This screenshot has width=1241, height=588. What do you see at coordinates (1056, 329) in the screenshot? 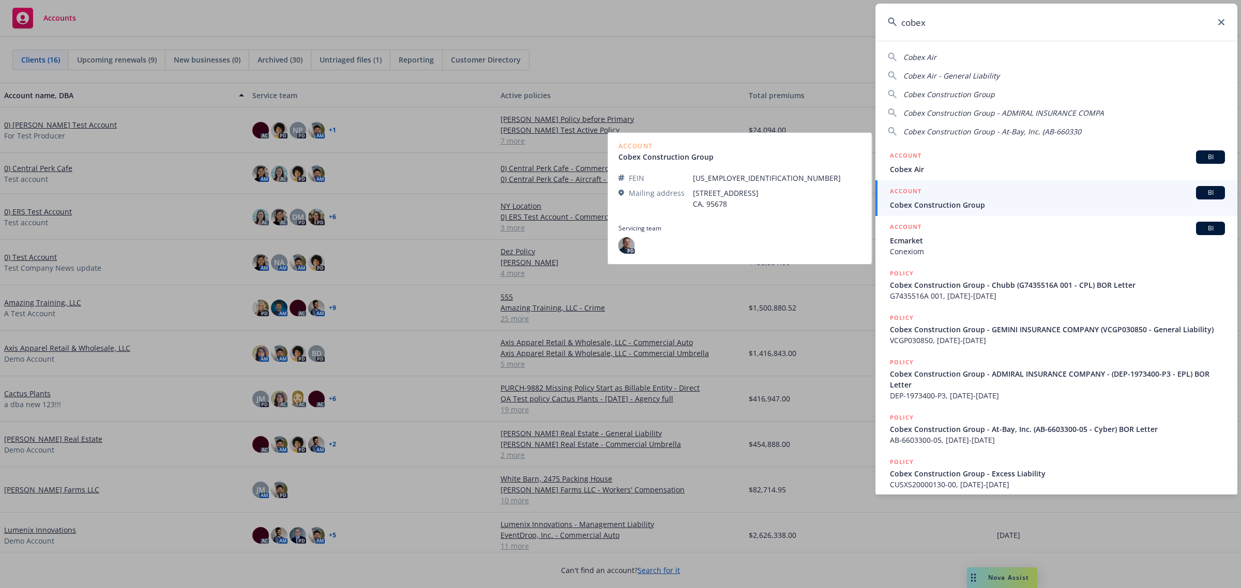
I see `a: POLICYCobex Construction Group - GEMINI INSURANCE COMPANY (VCGP030850 - General Liability)VCGP030...` at bounding box center [1056, 329].